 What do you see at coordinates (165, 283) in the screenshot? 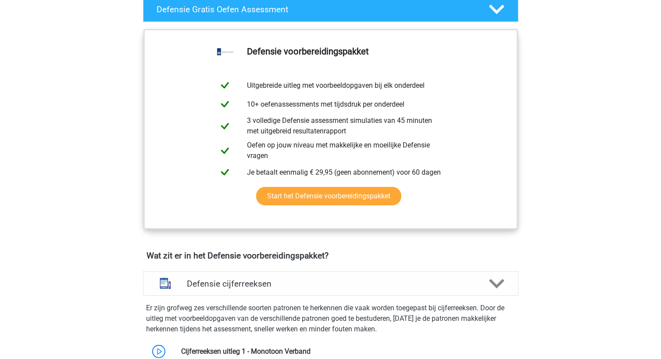
I see `img: cijferreeksen` at bounding box center [165, 283].